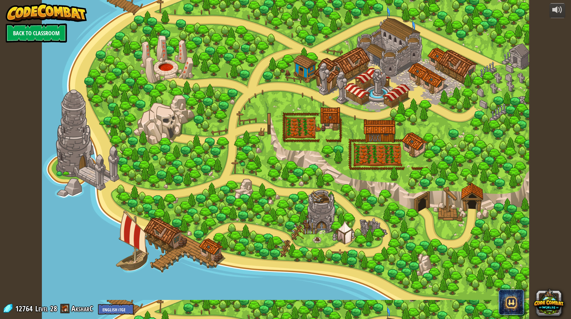  Describe the element at coordinates (42, 308) in the screenshot. I see `span: Level` at that location.